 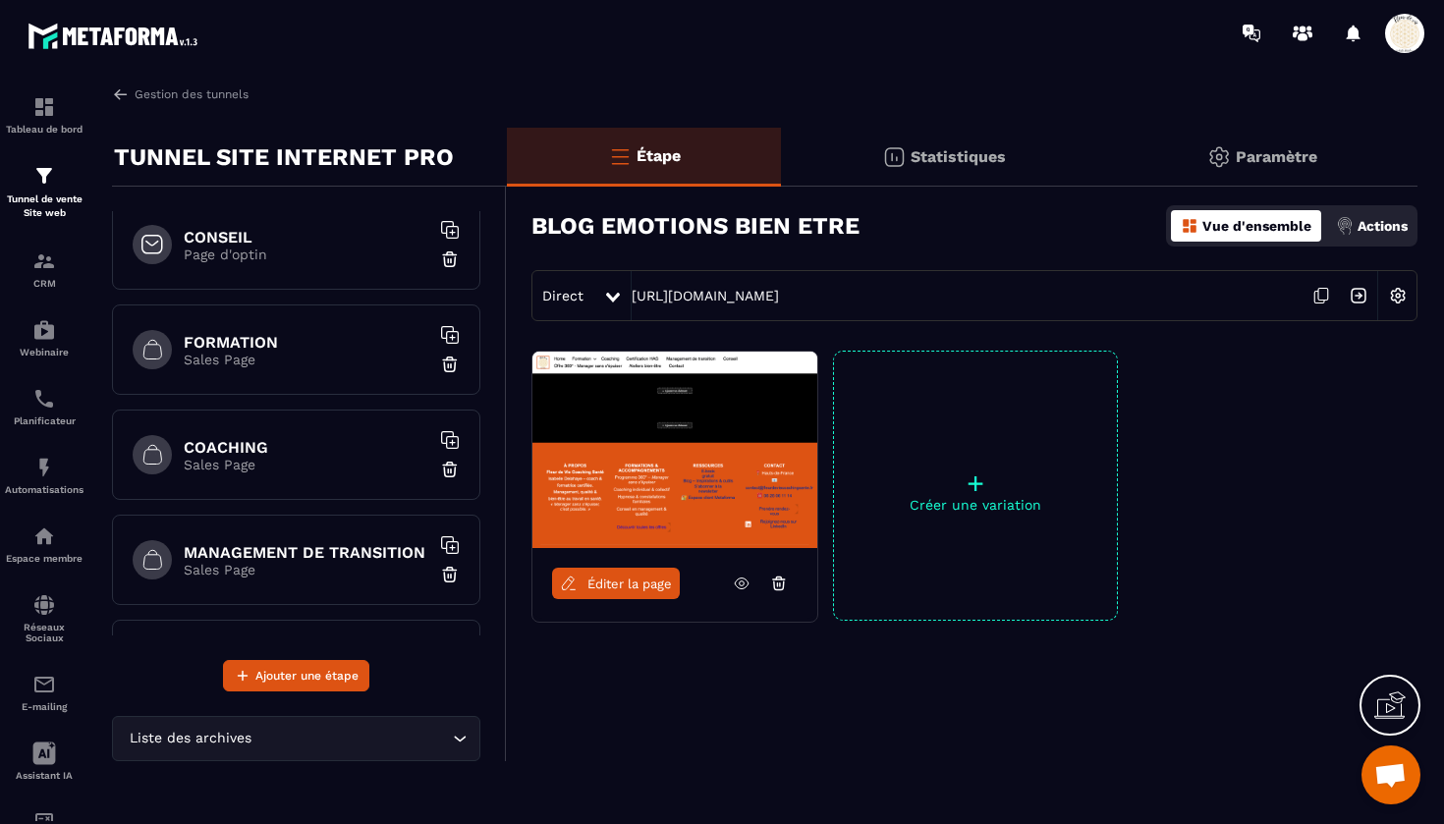 I want to click on img: arrow-next.bcc2205e.svg, so click(x=1358, y=296).